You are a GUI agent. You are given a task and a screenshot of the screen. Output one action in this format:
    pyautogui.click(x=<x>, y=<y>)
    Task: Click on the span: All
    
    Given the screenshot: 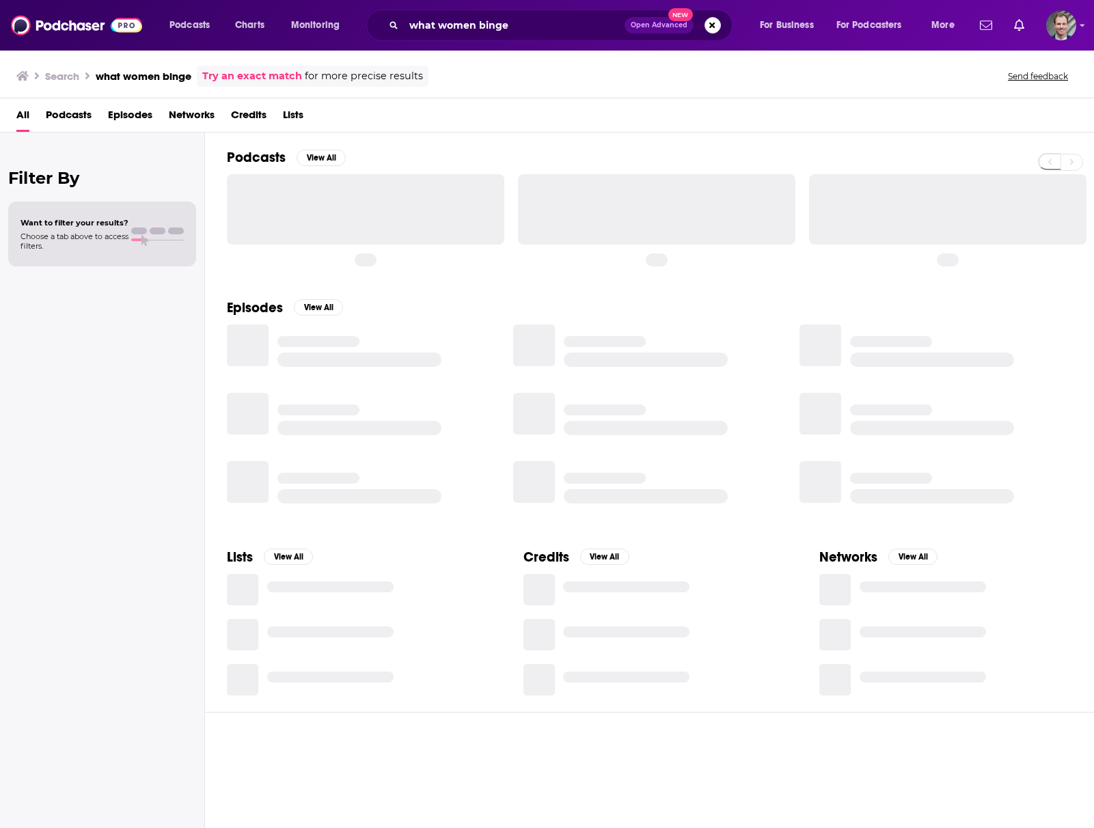 What is the action you would take?
    pyautogui.click(x=23, y=118)
    